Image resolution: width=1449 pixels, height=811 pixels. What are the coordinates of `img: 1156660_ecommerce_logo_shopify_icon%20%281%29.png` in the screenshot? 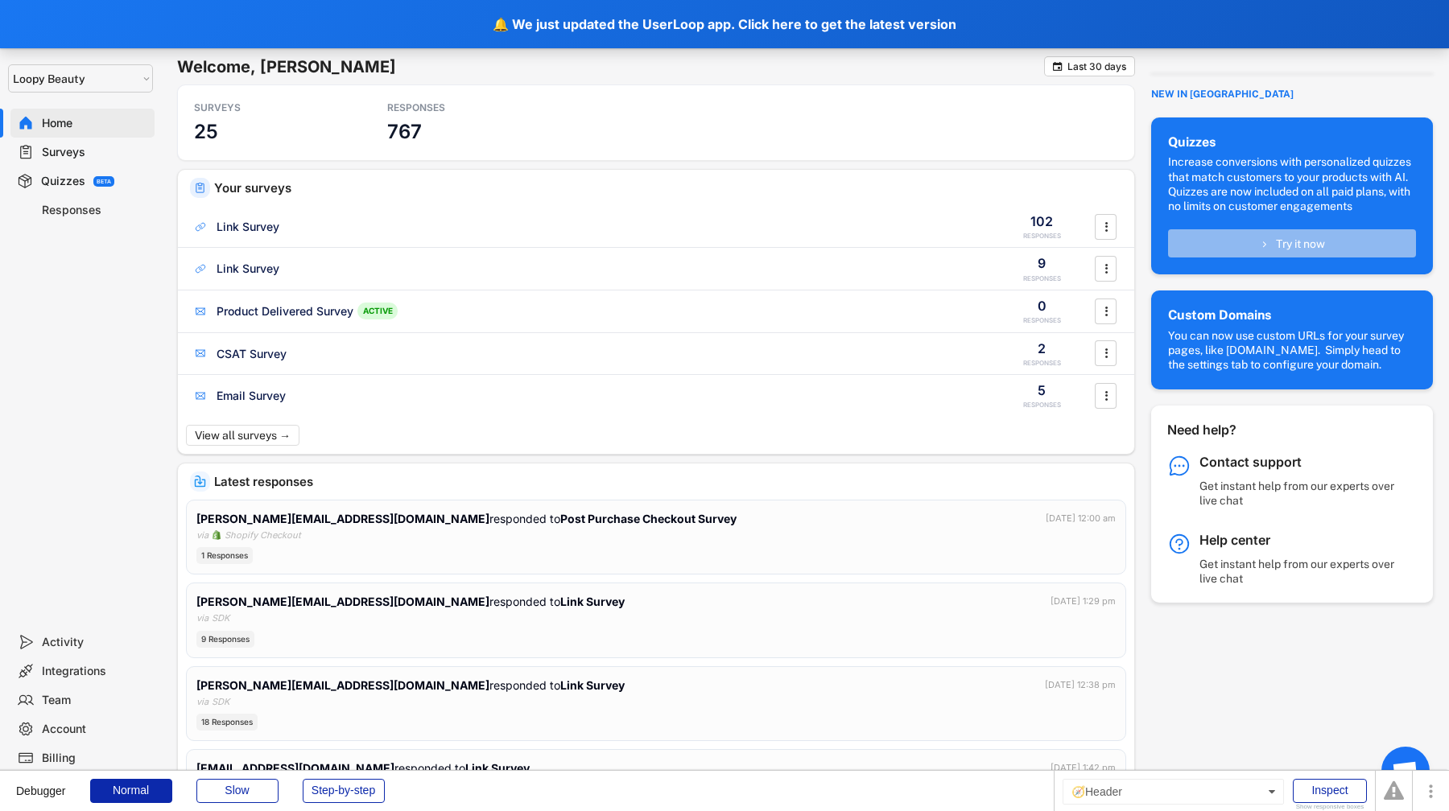 It's located at (216, 535).